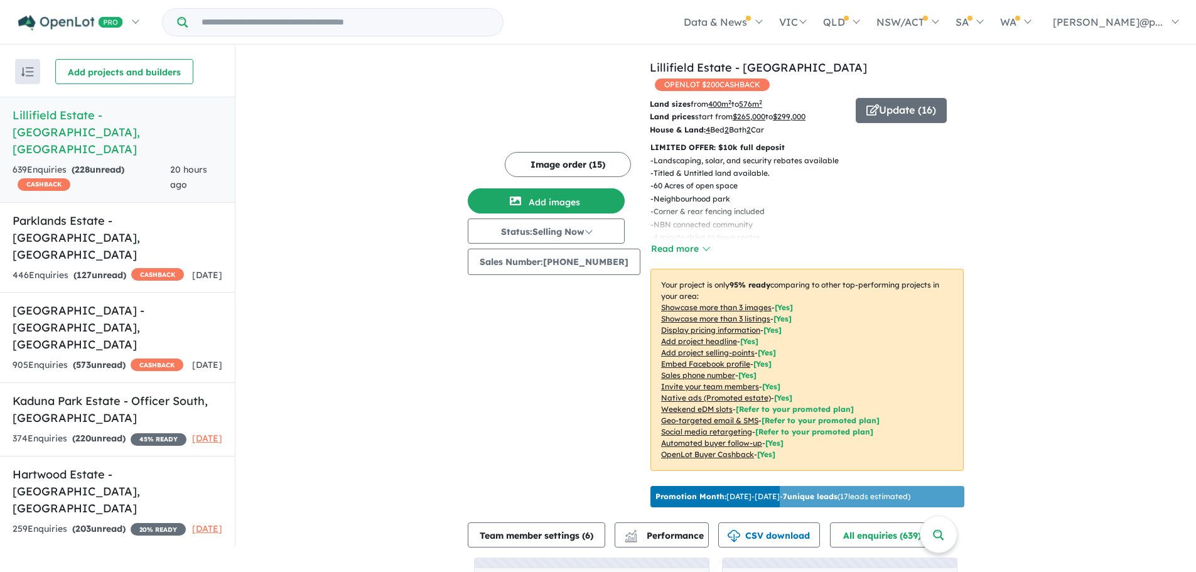  What do you see at coordinates (711, 443) in the screenshot?
I see `u: Automated buyer follow-up` at bounding box center [711, 443].